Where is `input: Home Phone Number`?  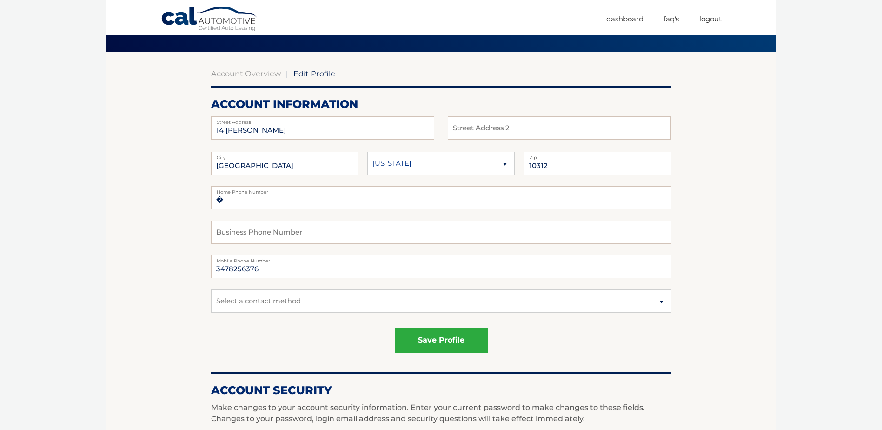 input: Home Phone Number is located at coordinates (441, 198).